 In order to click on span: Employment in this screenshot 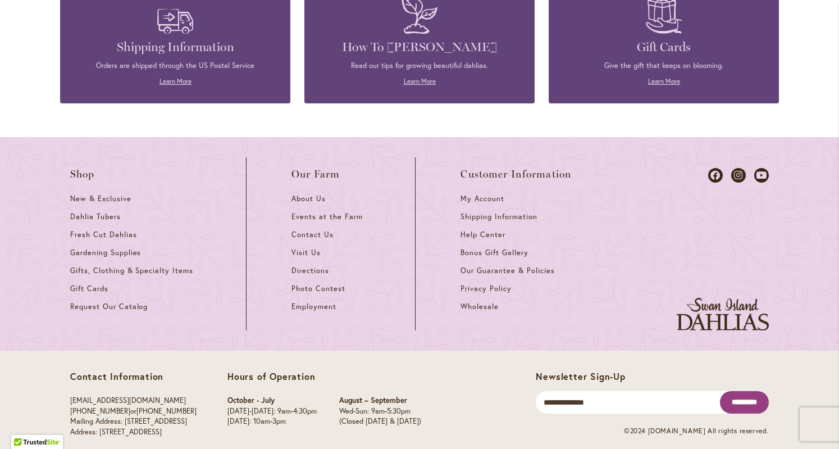, I will do `click(314, 306)`.